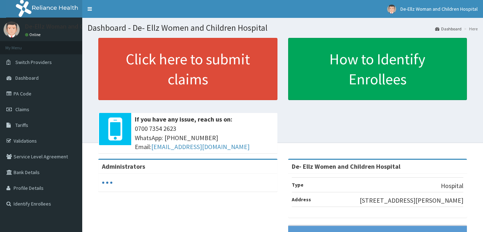  What do you see at coordinates (451, 186) in the screenshot?
I see `p: Hospital` at bounding box center [451, 186].